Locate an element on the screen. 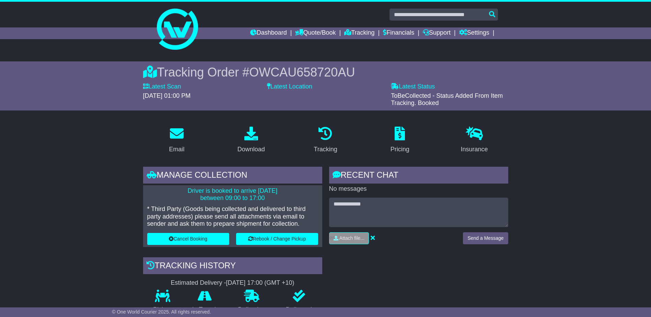  a: Insurance is located at coordinates (475, 140).